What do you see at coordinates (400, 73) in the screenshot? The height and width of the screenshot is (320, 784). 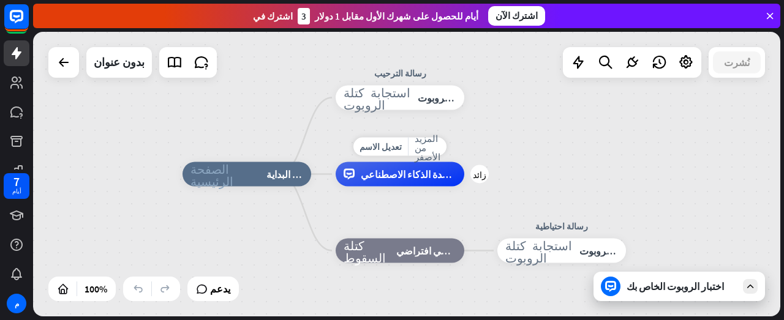 I see `font: رسالة الترحيب` at bounding box center [400, 73].